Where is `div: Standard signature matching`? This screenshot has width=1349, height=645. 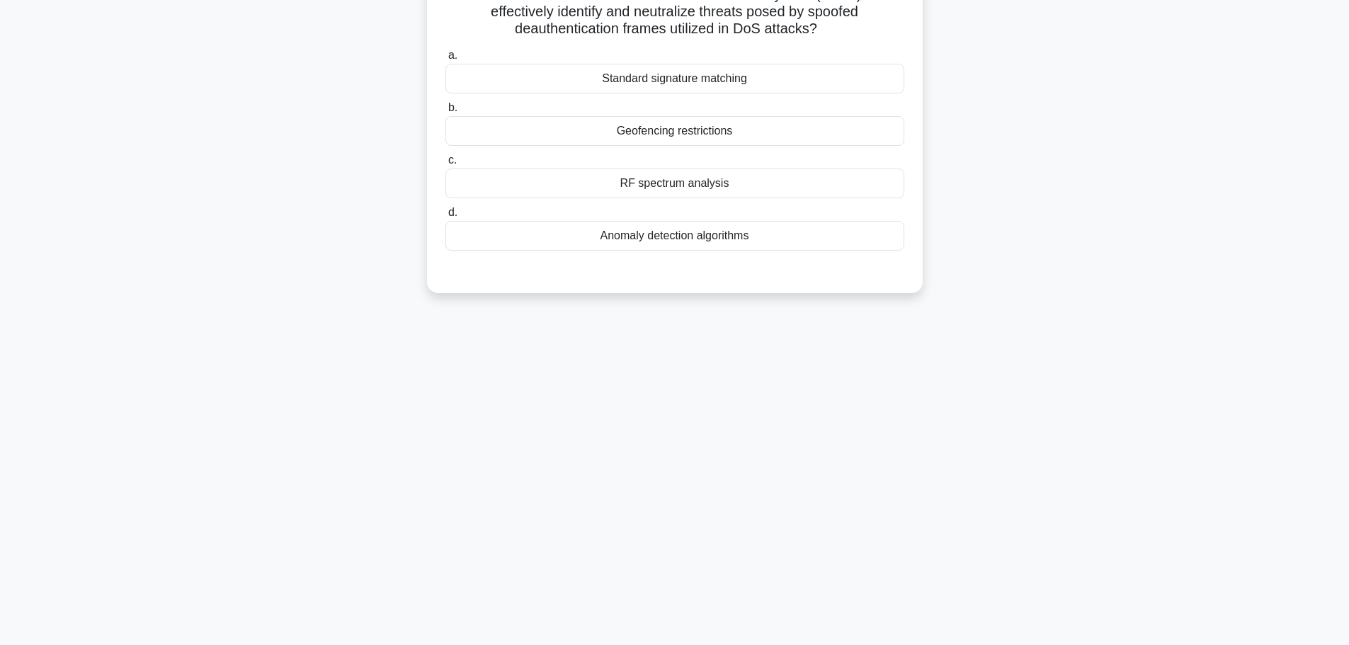
div: Standard signature matching is located at coordinates (675, 79).